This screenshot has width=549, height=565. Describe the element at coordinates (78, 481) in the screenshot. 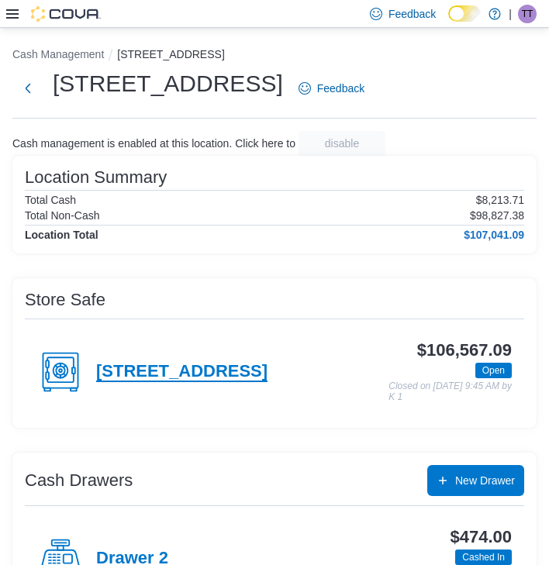

I see `h3: Cash Drawers` at that location.